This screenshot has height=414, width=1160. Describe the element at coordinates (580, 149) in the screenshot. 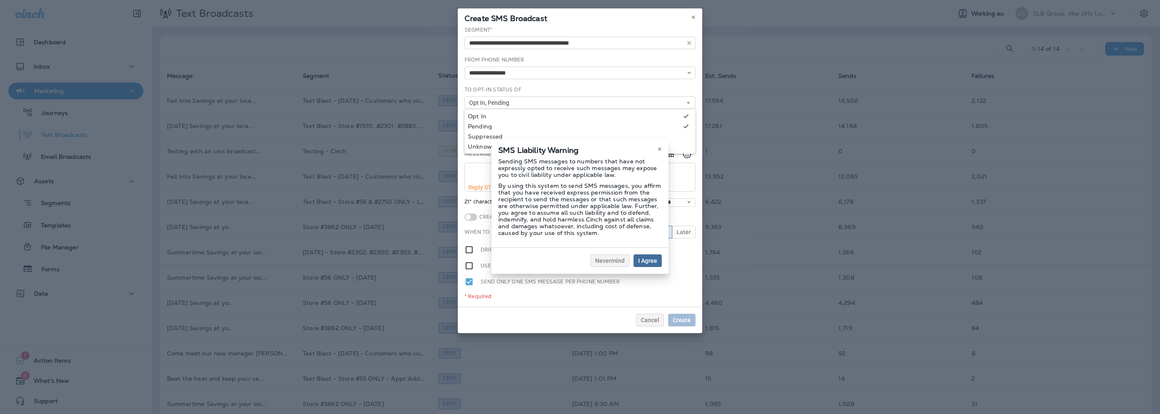

I see `div: SMS Liability Warning` at that location.